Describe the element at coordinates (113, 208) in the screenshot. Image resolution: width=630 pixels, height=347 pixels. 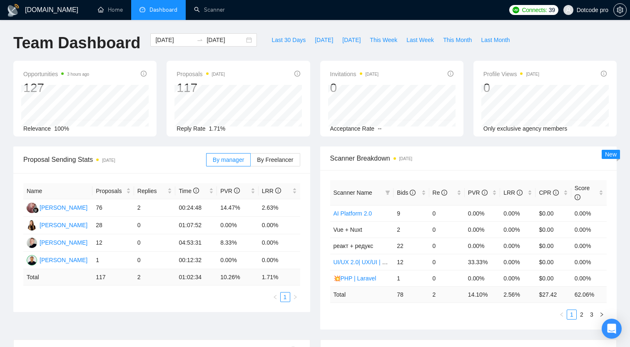
I see `td: 76` at that location.